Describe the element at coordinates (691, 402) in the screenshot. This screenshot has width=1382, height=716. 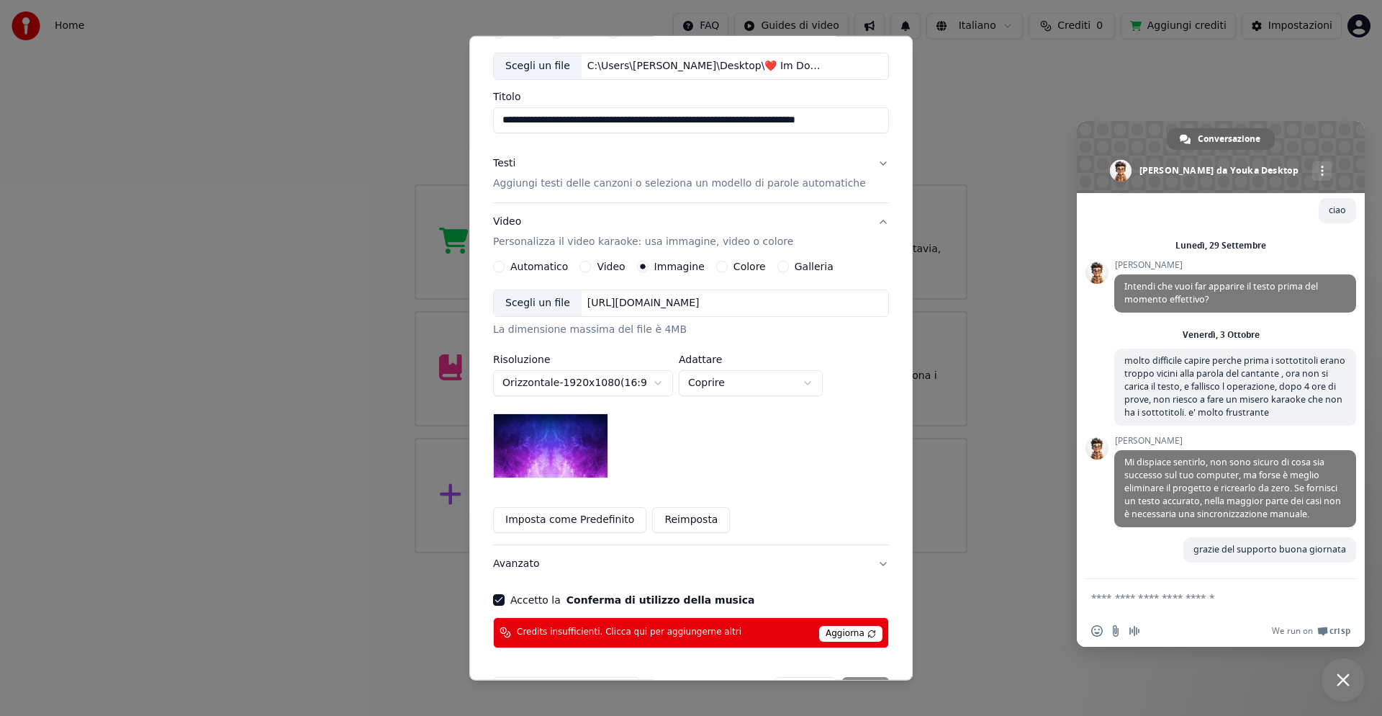
I see `div: VideoPersonalizza il video karaoke: usa immagine, video o colore` at that location.